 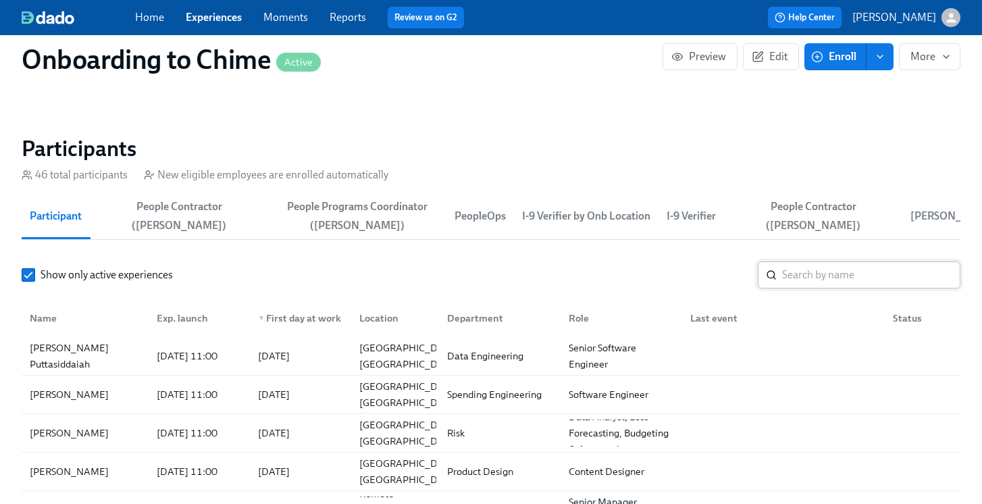 What do you see at coordinates (771, 57) in the screenshot?
I see `a: Edit` at bounding box center [771, 57].